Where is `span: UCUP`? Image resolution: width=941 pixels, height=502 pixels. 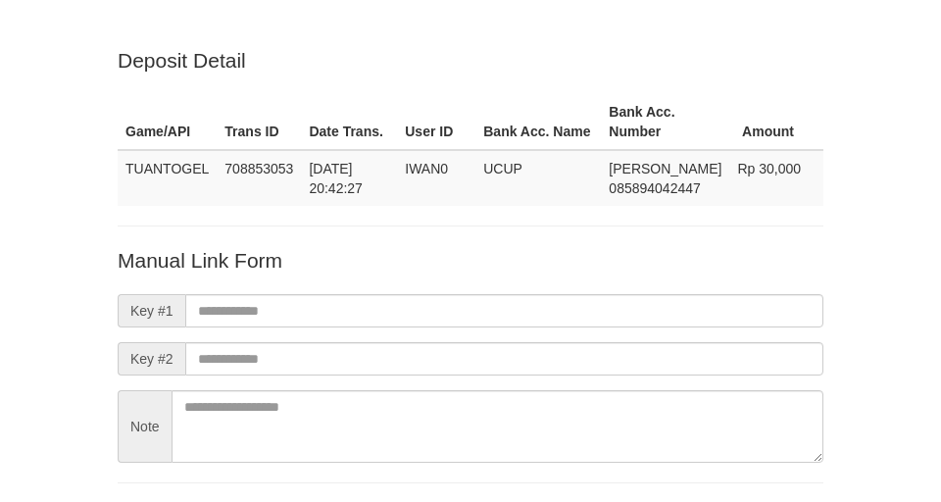 span: UCUP is located at coordinates (503, 169).